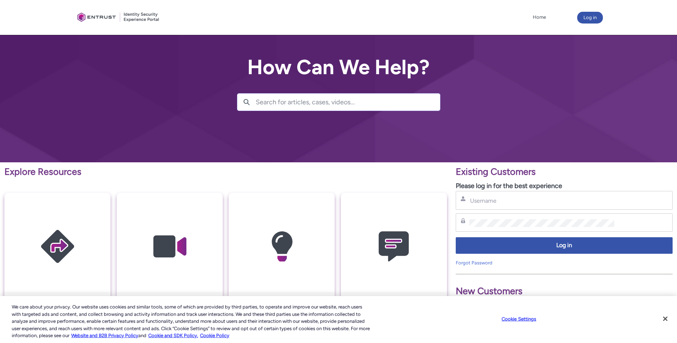  Describe the element at coordinates (519, 319) in the screenshot. I see `button: Cookie Settings` at that location.